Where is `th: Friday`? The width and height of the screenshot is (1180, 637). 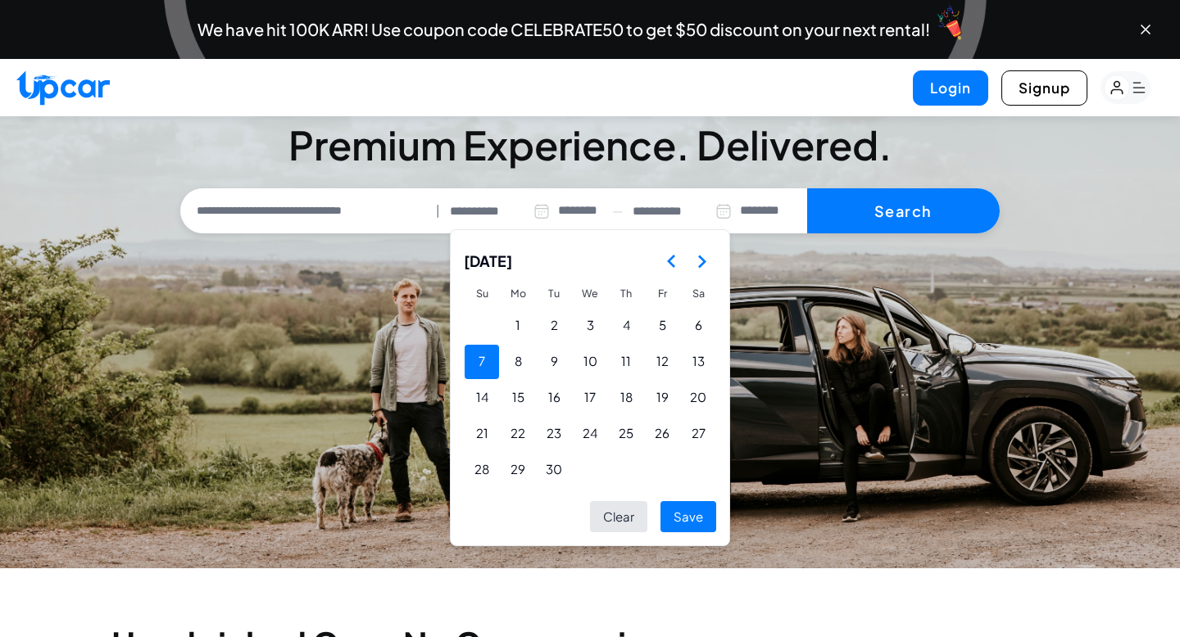
th: Friday is located at coordinates (662, 293).